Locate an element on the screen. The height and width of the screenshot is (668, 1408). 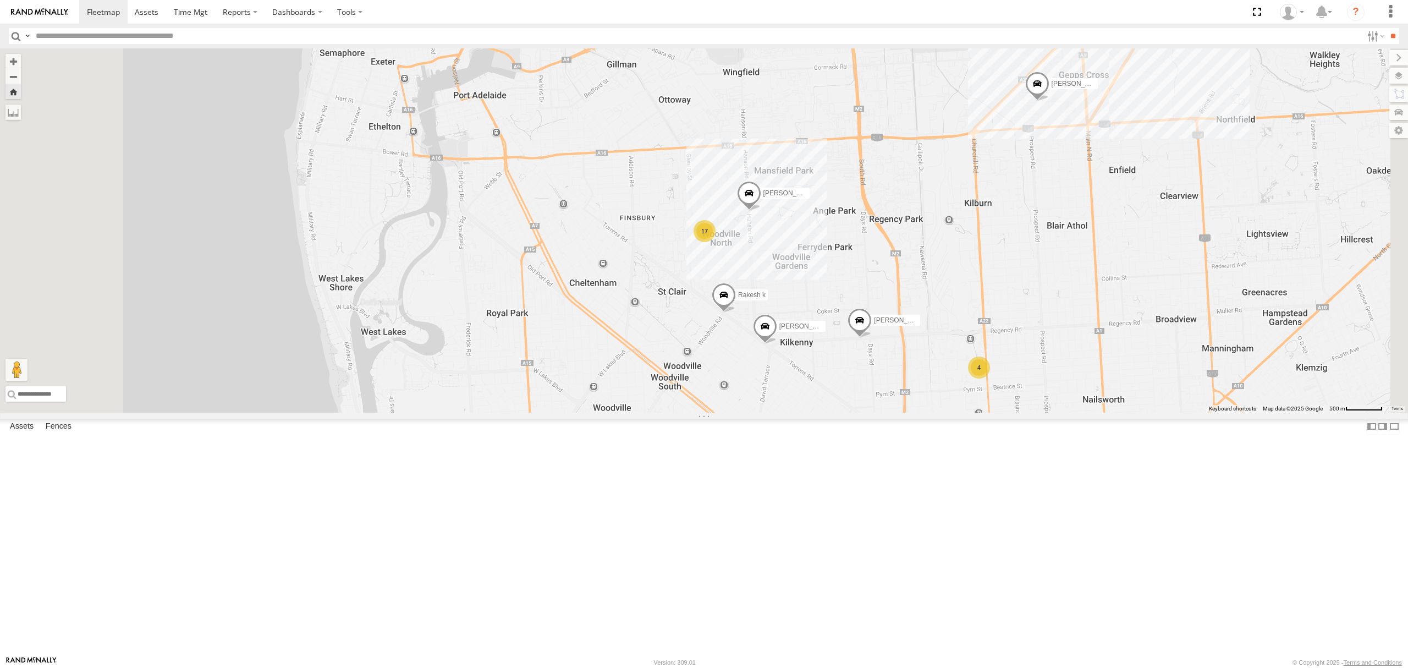
span: Map data ©2025 Google is located at coordinates (1292, 408).